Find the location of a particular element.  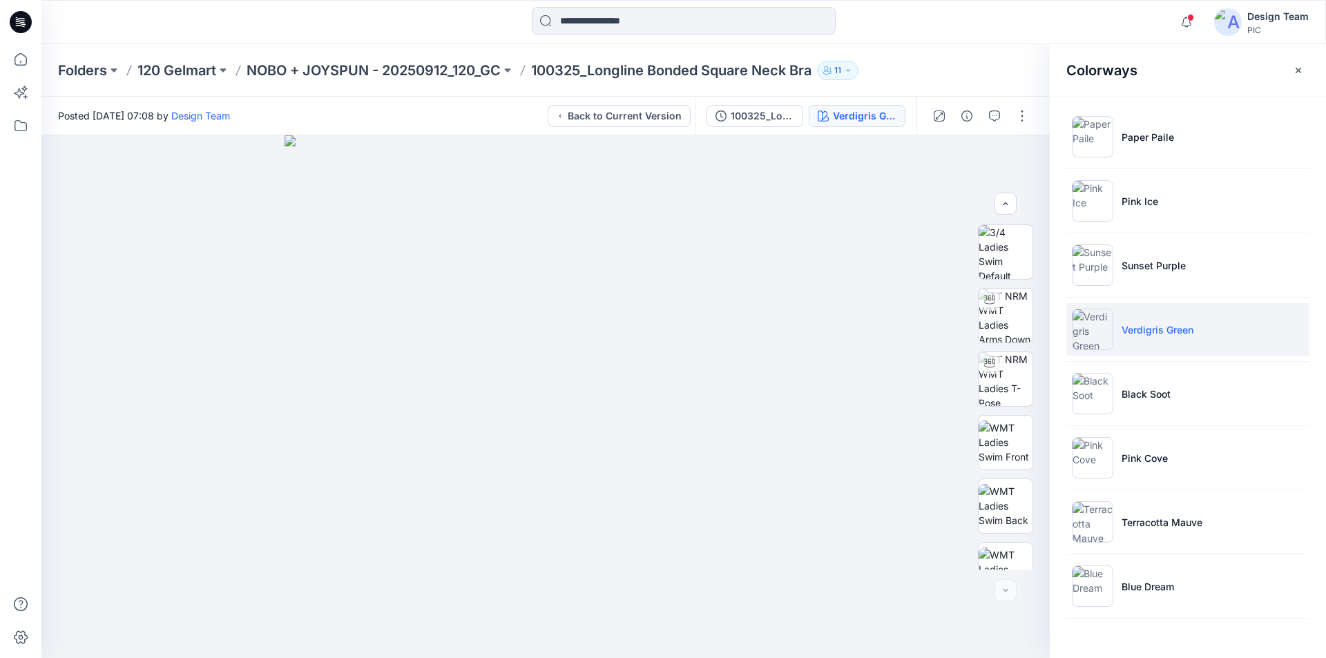

button: Details is located at coordinates (967, 116).